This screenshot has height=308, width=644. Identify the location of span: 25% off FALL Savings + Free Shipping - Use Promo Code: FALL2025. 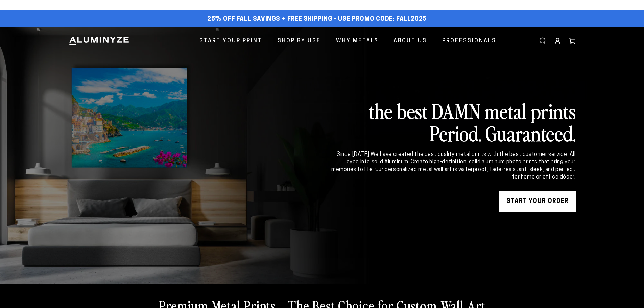
(317, 19).